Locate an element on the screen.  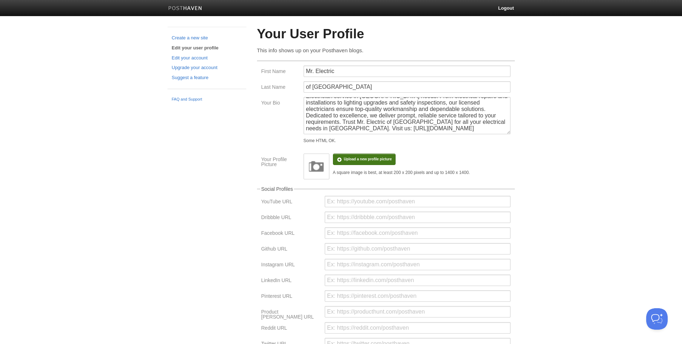
label: Your Bio is located at coordinates (280, 103).